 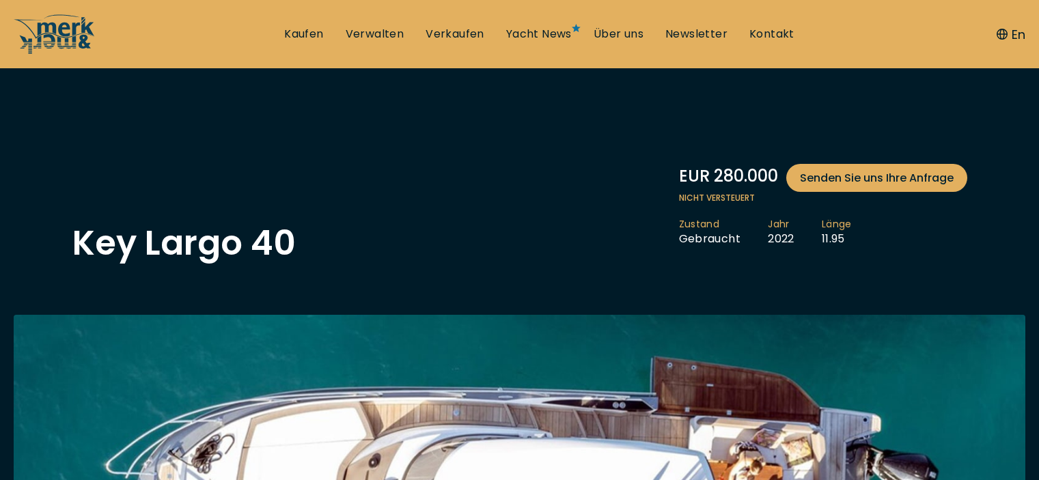 I want to click on div: EUR 280.000, so click(x=823, y=178).